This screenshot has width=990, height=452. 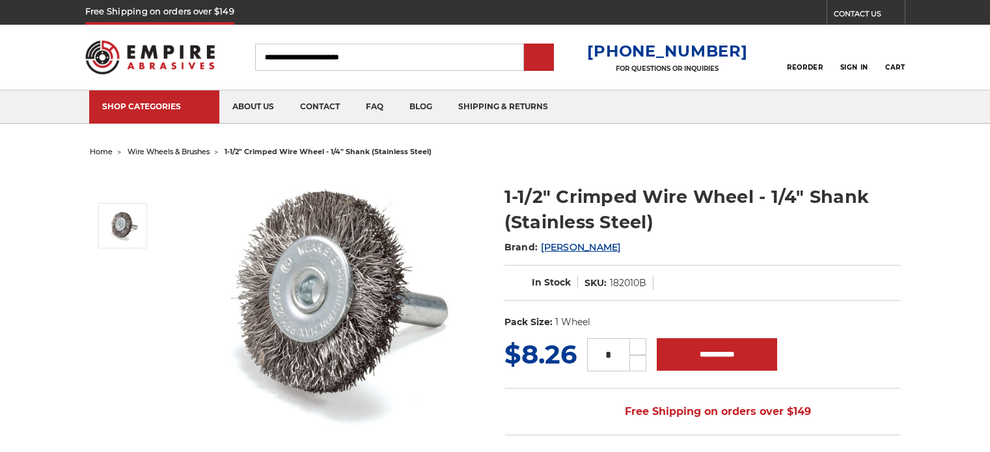 What do you see at coordinates (169, 152) in the screenshot?
I see `a: wire wheels & brushes` at bounding box center [169, 152].